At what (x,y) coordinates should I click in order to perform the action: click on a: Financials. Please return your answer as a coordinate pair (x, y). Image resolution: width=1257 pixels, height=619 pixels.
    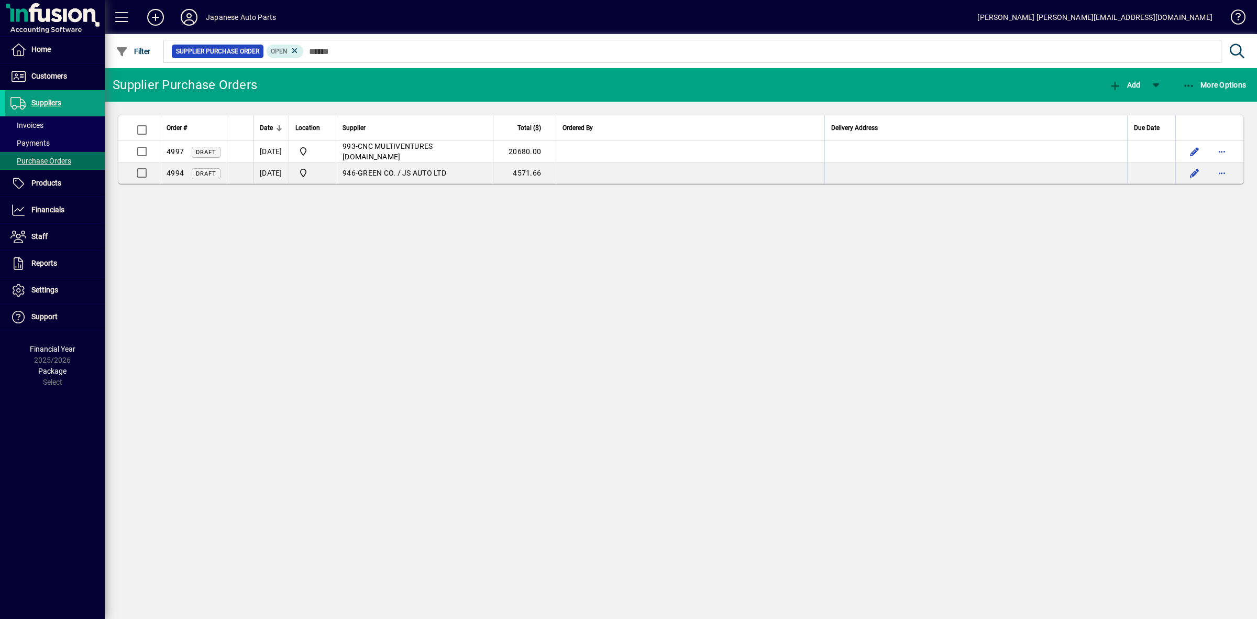
    Looking at the image, I should click on (55, 210).